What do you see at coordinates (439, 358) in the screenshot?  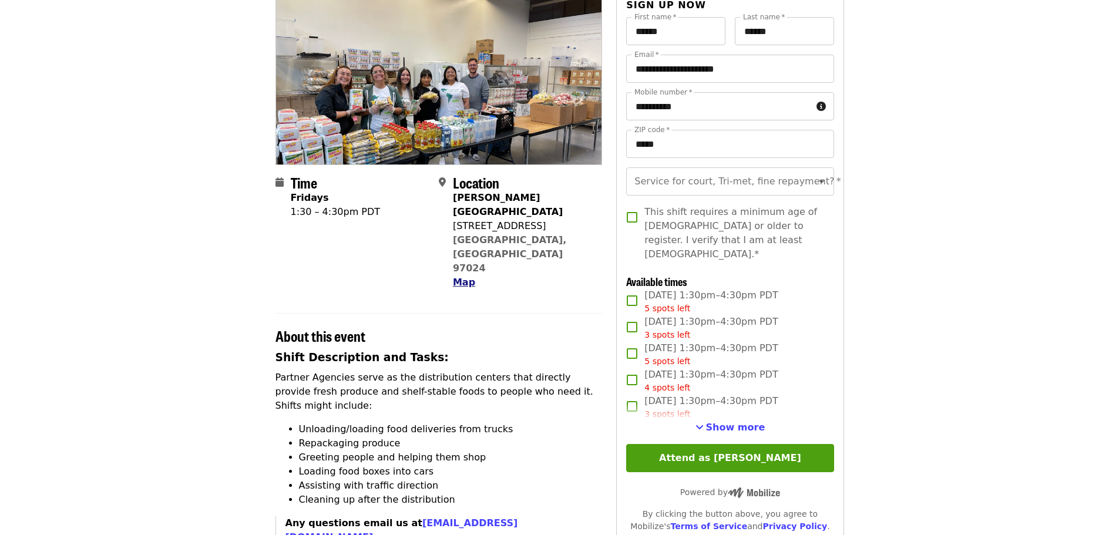 I see `h3: Shift Description and Tasks:` at bounding box center [439, 358].